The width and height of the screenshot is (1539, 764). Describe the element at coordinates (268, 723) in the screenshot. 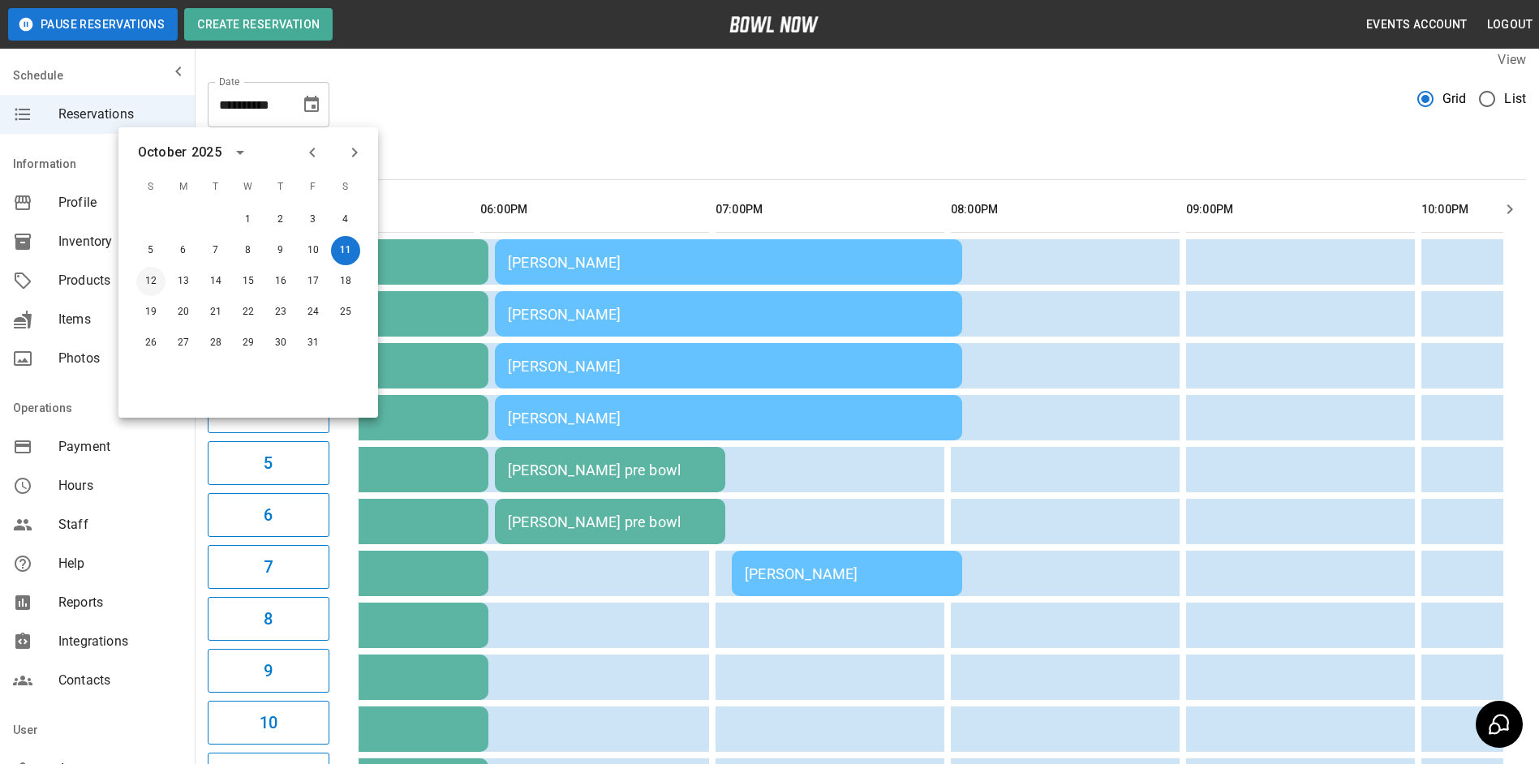

I see `h6: 10` at that location.